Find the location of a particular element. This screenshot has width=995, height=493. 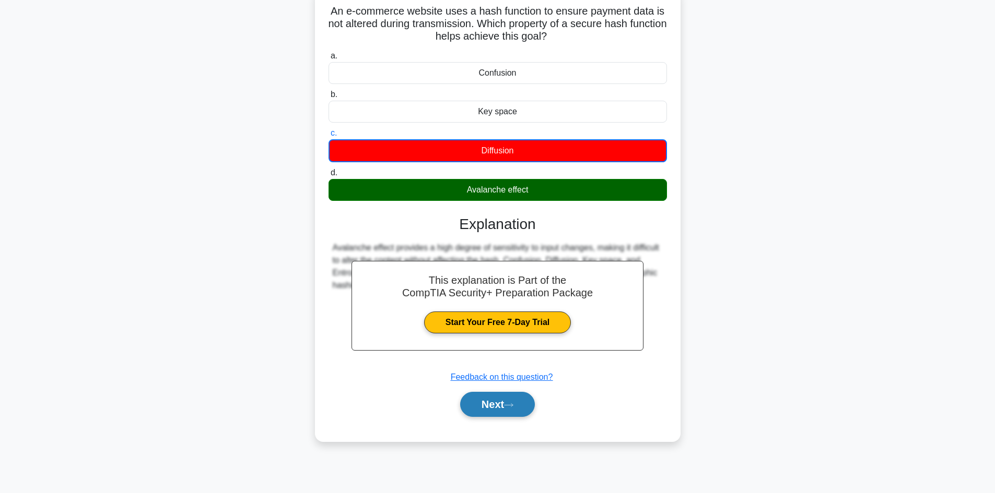

span: a. is located at coordinates (334, 55).